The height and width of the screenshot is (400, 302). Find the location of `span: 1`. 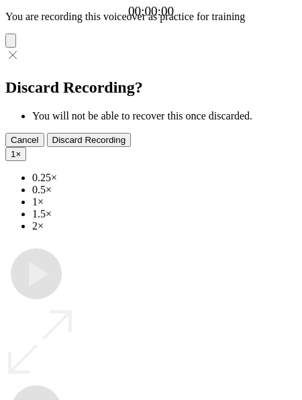

span: 1 is located at coordinates (13, 154).